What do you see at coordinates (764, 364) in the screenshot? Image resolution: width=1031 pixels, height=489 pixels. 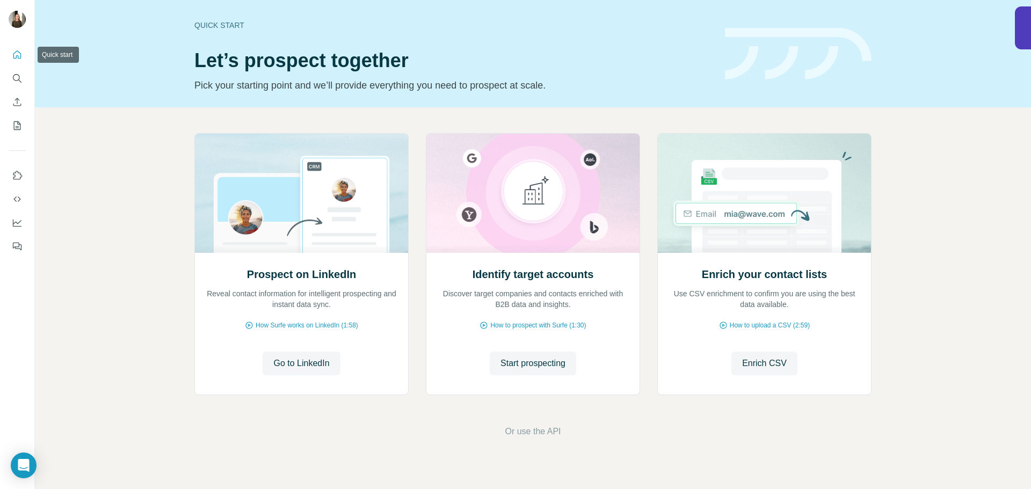 I see `span: Enrich CSV` at bounding box center [764, 364].